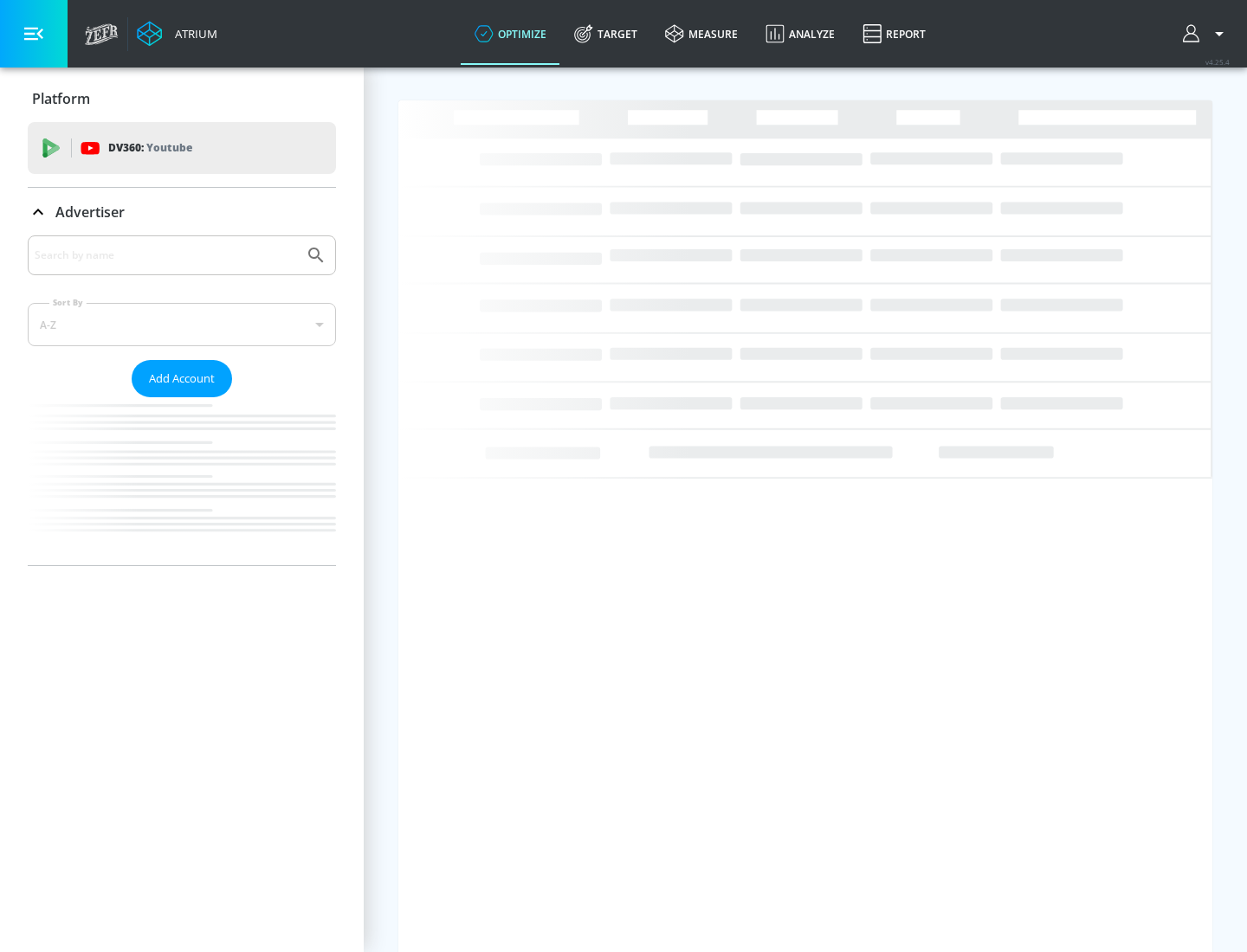 The width and height of the screenshot is (1247, 952). Describe the element at coordinates (193, 33) in the screenshot. I see `div: Atrium` at that location.